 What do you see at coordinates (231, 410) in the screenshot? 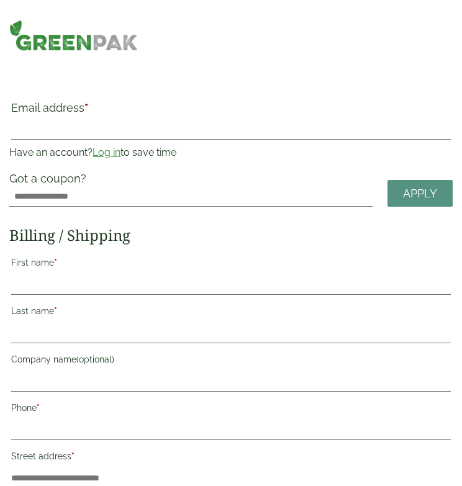
I see `label: Phone` at bounding box center [231, 410].